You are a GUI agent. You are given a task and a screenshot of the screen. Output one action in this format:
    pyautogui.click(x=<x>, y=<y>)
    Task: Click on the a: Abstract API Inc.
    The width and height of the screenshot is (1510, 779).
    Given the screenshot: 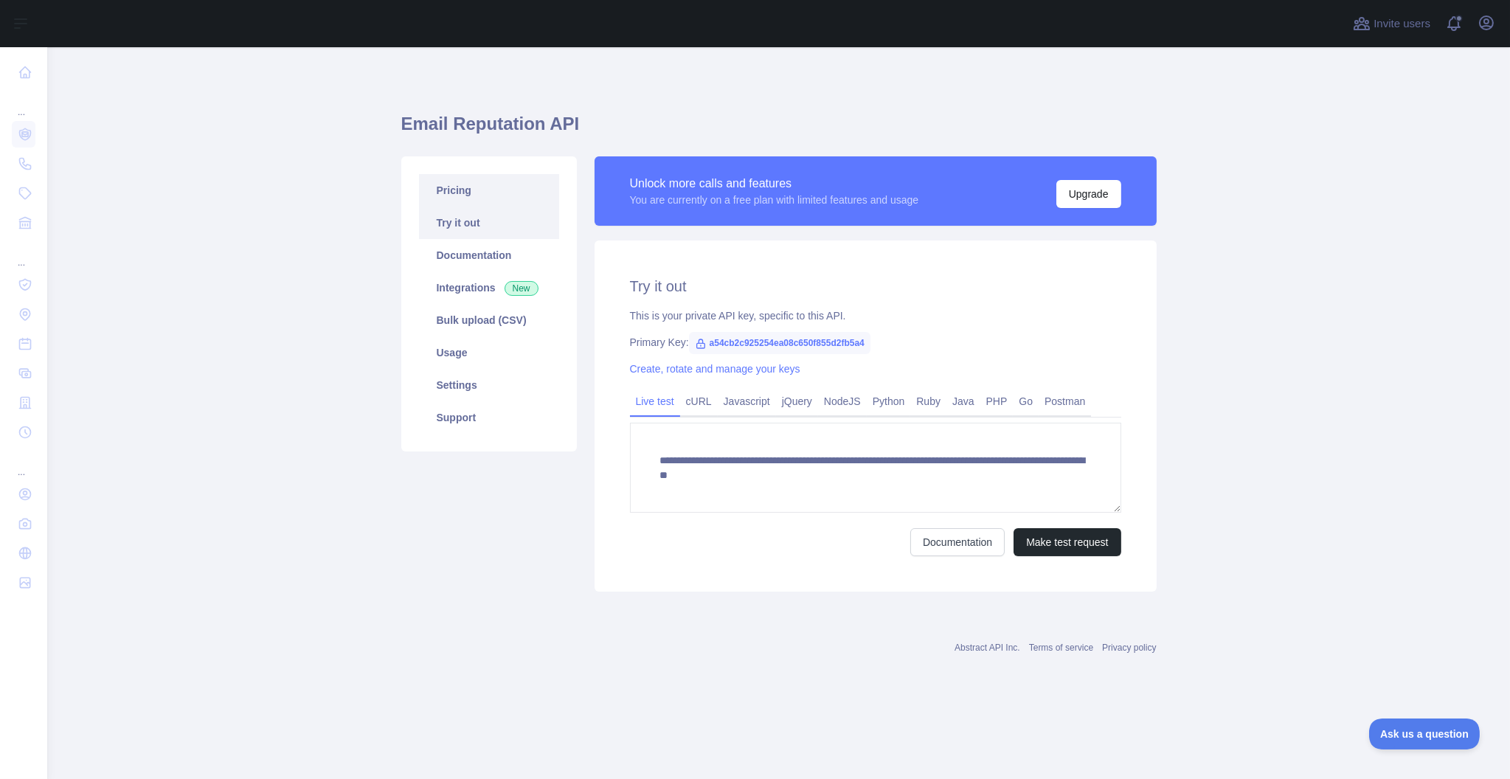 What is the action you would take?
    pyautogui.click(x=987, y=648)
    